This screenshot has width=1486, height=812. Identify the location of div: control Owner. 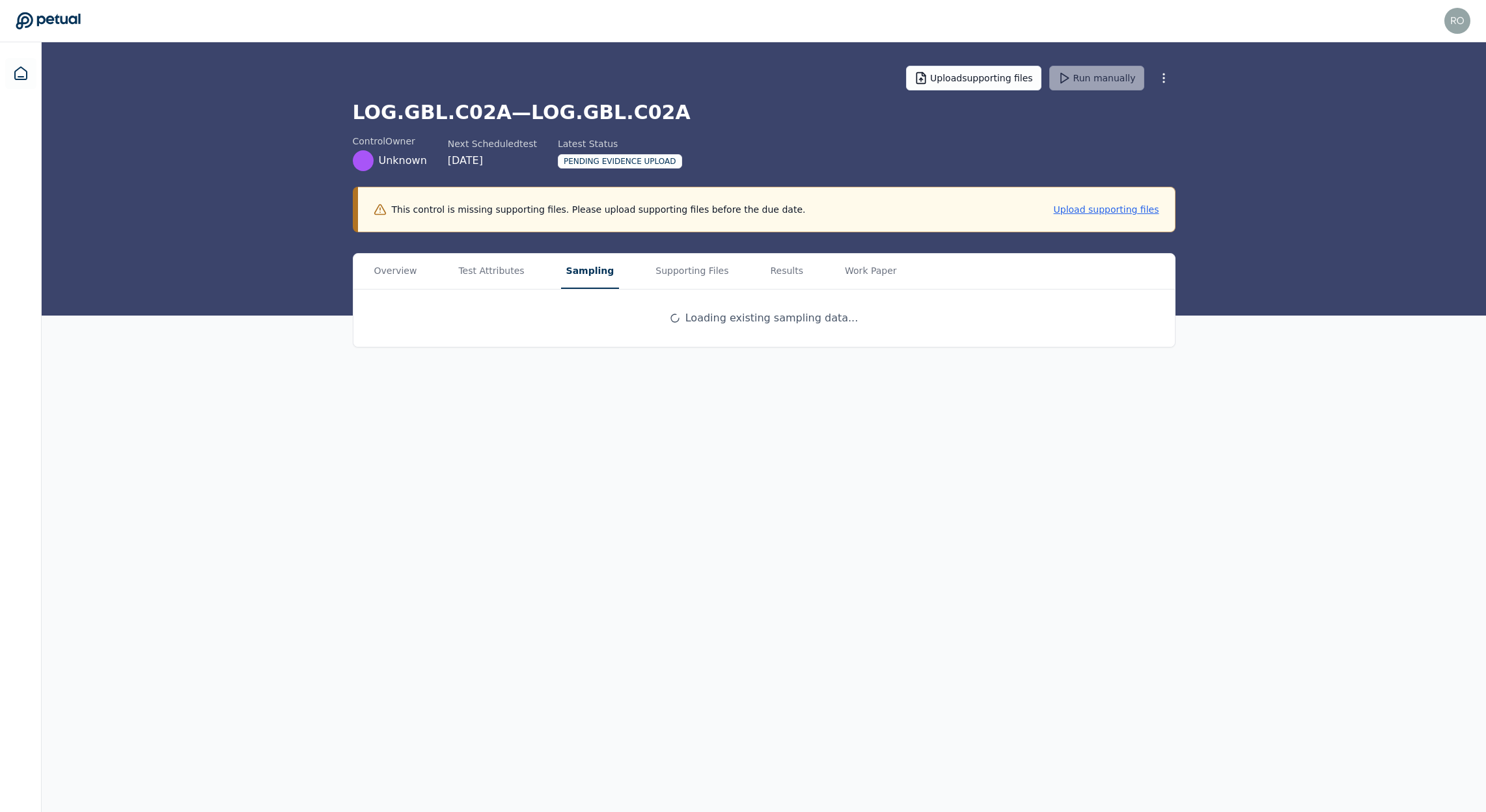
(390, 141).